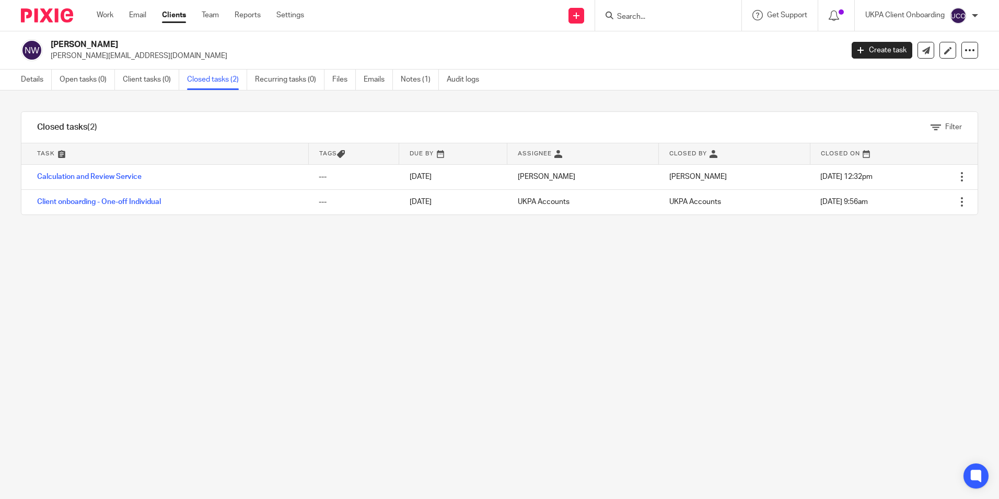 This screenshot has width=999, height=499. What do you see at coordinates (67, 127) in the screenshot?
I see `h1: Closed tasks` at bounding box center [67, 127].